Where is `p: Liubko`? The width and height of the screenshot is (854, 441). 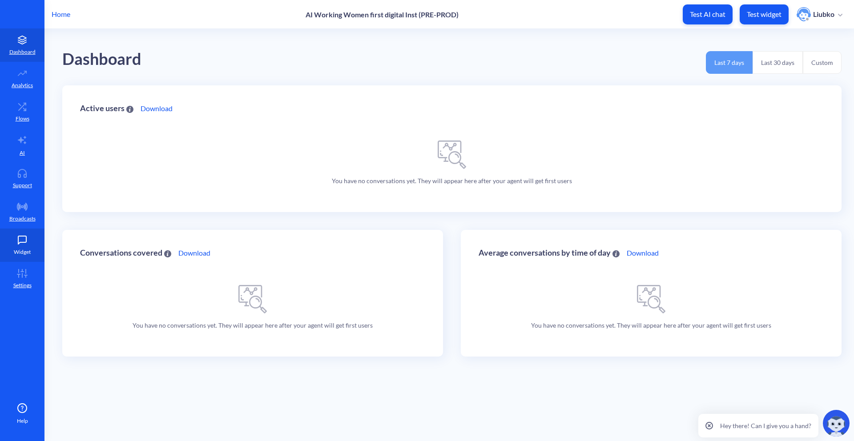 p: Liubko is located at coordinates (824, 14).